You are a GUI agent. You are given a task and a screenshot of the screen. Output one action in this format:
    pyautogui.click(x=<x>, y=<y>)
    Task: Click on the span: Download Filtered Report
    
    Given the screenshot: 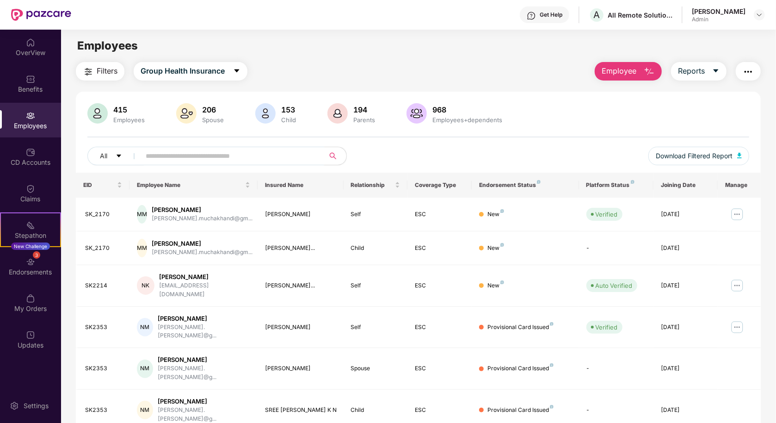 What is the action you would take?
    pyautogui.click(x=694, y=156)
    